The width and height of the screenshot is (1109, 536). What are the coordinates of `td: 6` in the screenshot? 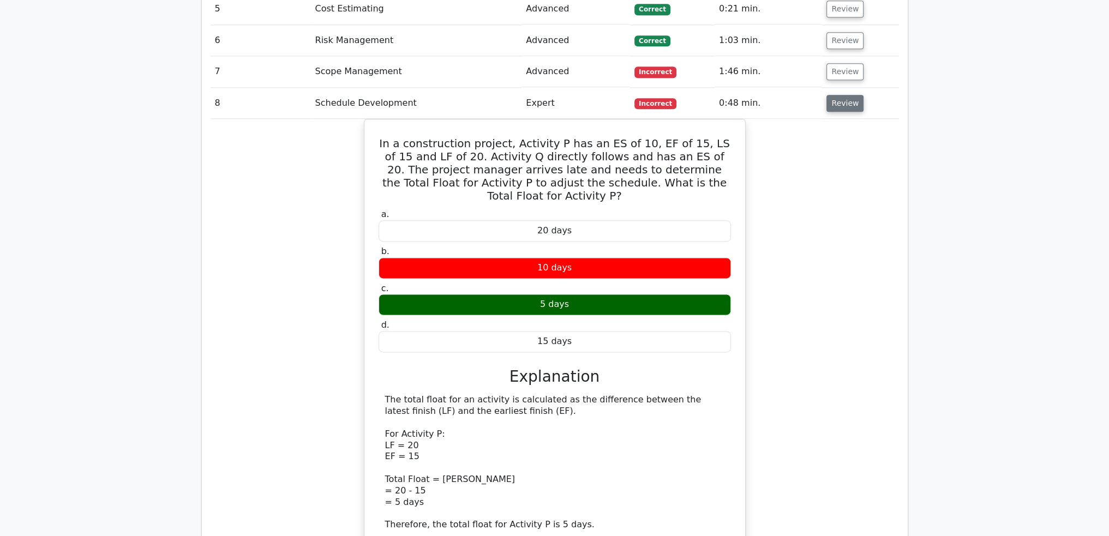 It's located at (261, 40).